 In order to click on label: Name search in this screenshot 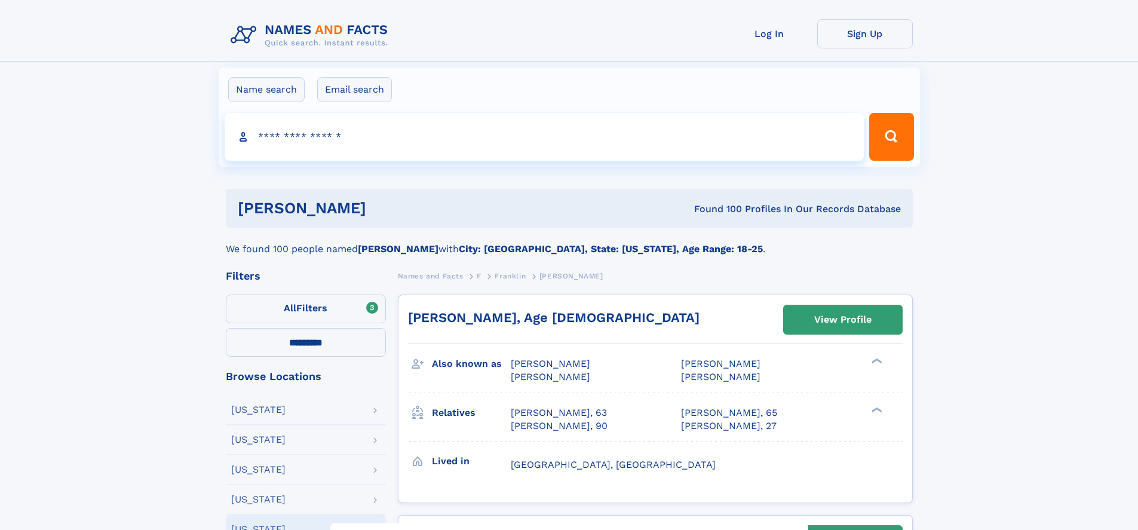, I will do `click(266, 90)`.